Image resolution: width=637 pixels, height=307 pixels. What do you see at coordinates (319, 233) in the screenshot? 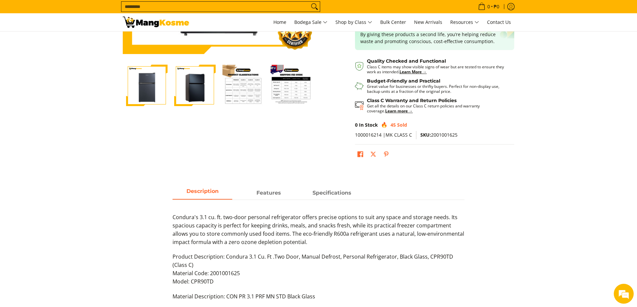
I see `p: Condura's 3.1 cu. ft. two-door personal refrigerator offers precise options to suit any space and...` at bounding box center [319, 233].